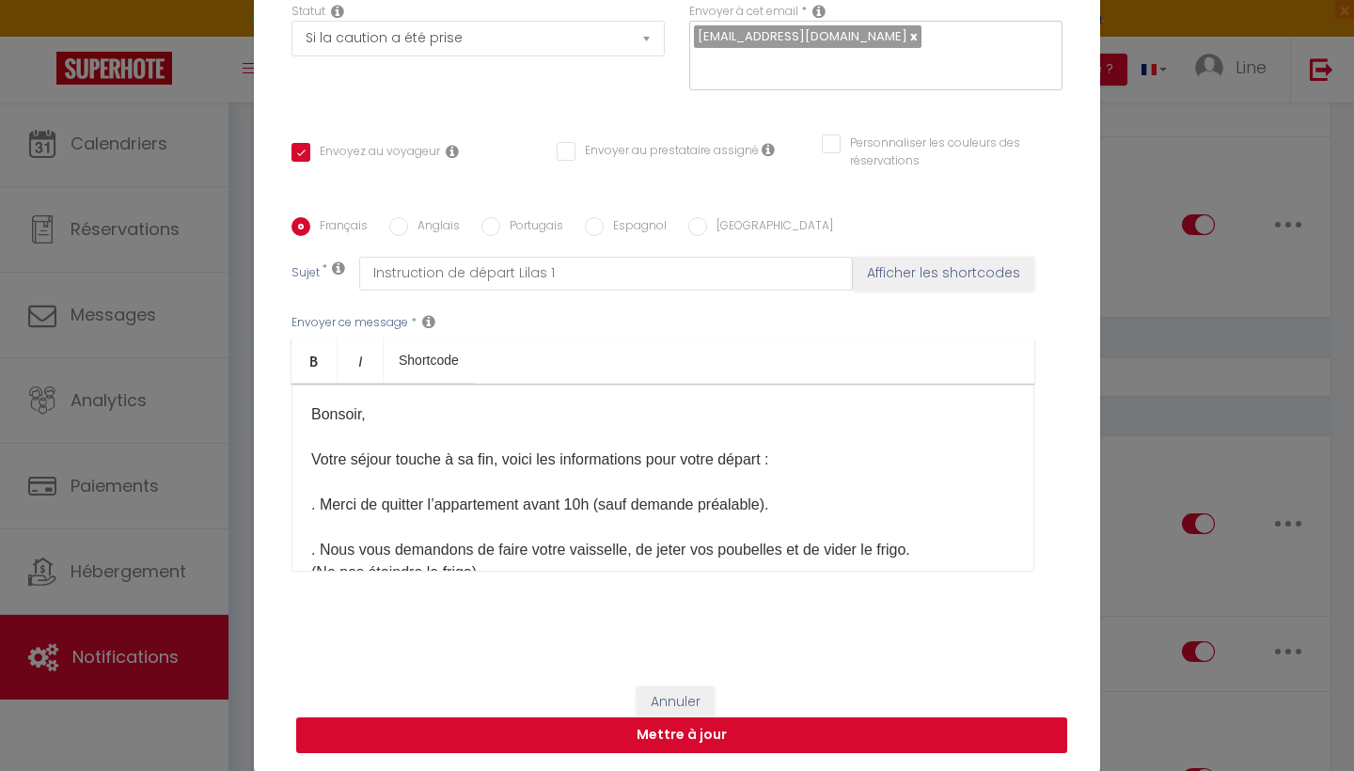  What do you see at coordinates (452, 151) in the screenshot?
I see `i: Envoyer au voyageur` at bounding box center [452, 151].